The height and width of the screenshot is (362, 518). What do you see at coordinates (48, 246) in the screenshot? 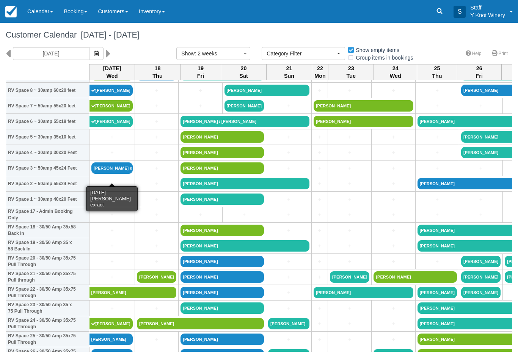
I see `th: RV Space 19 - 30/50 Amp 35 x 58 Back In` at bounding box center [48, 246].